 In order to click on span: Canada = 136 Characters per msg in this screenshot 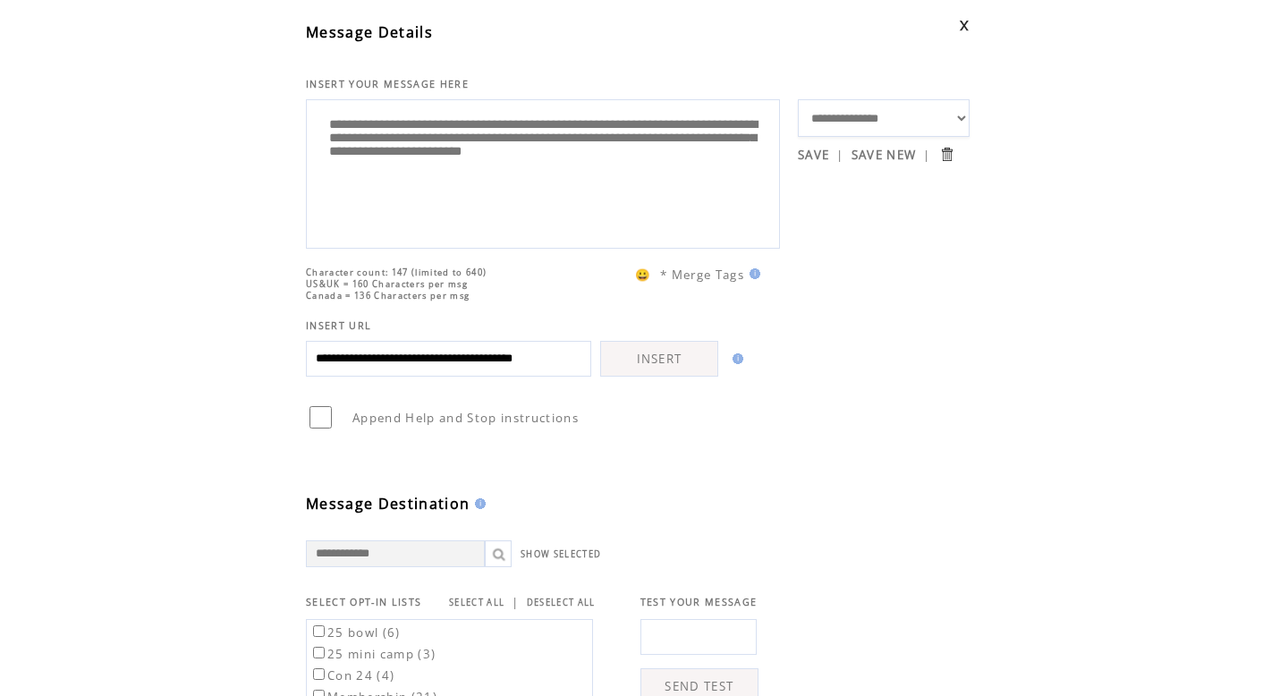, I will do `click(387, 295)`.